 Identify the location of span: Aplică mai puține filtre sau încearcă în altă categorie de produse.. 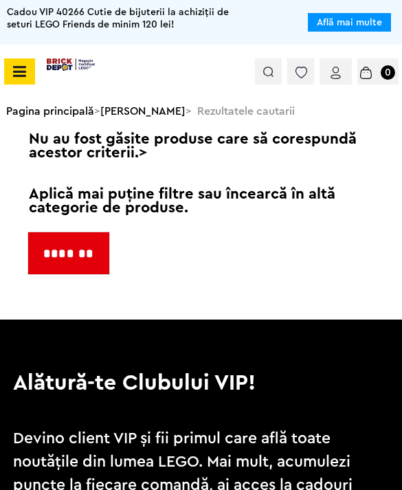
(202, 201).